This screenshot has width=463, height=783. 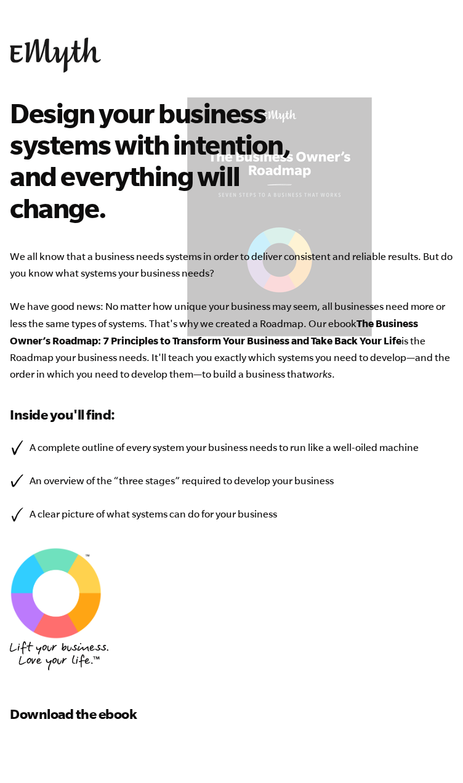 I want to click on p: We all know that a business needs systems in order to deliver consistent and reliable results. Bu..., so click(x=232, y=315).